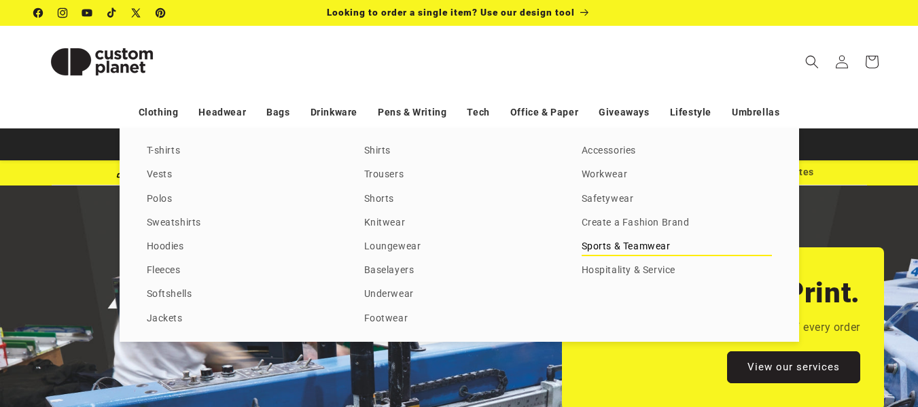  Describe the element at coordinates (459, 151) in the screenshot. I see `a: Shirts` at that location.